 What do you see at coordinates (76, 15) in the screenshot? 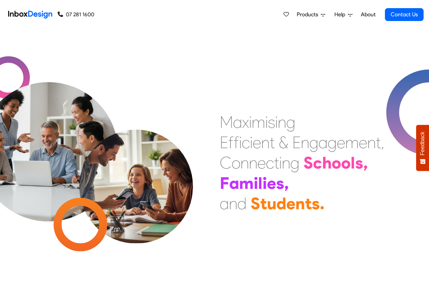
I see `a: 07 281 1600` at bounding box center [76, 15].